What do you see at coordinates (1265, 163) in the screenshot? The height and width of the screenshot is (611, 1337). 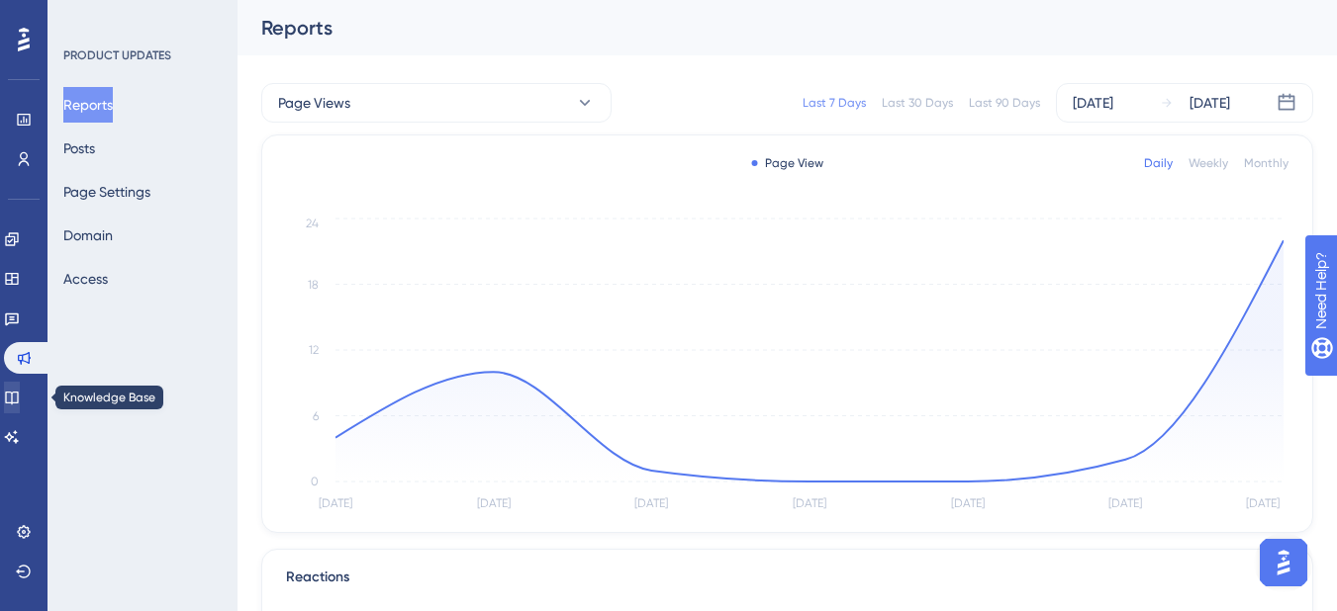 I see `div: Monthly` at bounding box center [1265, 163].